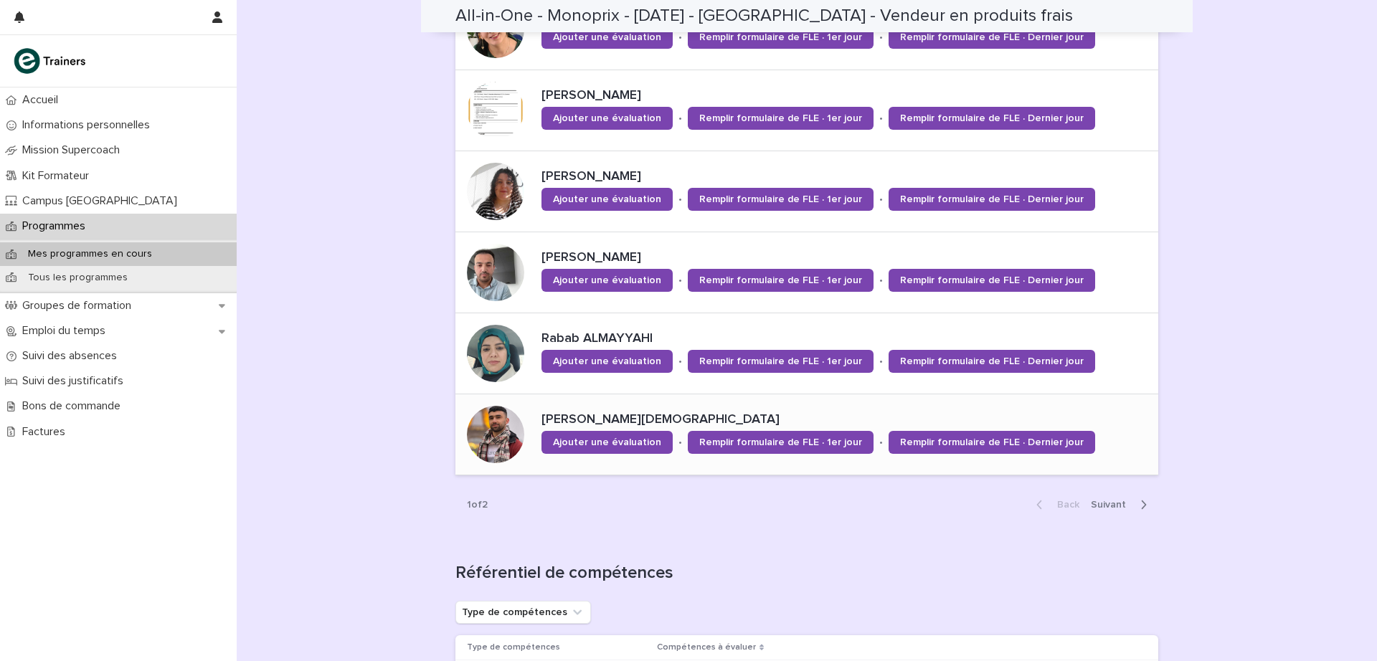  Describe the element at coordinates (1113, 505) in the screenshot. I see `span: Next` at that location.